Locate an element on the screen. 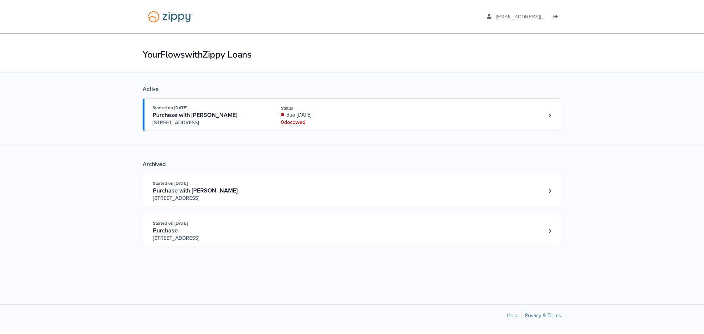 Image resolution: width=704 pixels, height=334 pixels. a: Help is located at coordinates (512, 315).